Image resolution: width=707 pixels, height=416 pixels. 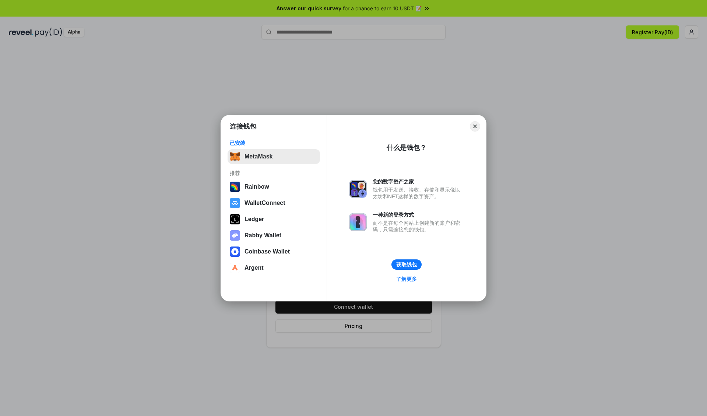 What do you see at coordinates (235, 187) in the screenshot?
I see `img: svg+xml,%3Csvg%20width%3D%22120%22%20height%3D%22120%22%20viewBox%3D%220%200%20120%20120%22%20fil...` at bounding box center [235, 187].